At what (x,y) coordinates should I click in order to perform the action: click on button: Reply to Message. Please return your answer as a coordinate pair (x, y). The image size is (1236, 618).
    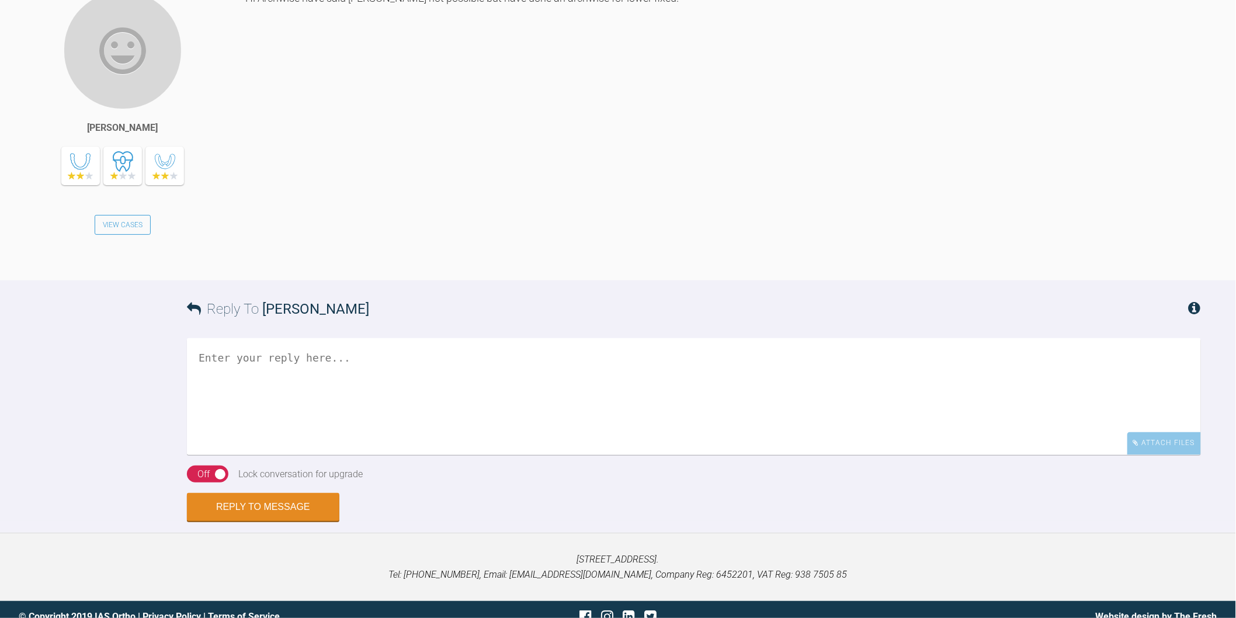
    Looking at the image, I should click on (263, 507).